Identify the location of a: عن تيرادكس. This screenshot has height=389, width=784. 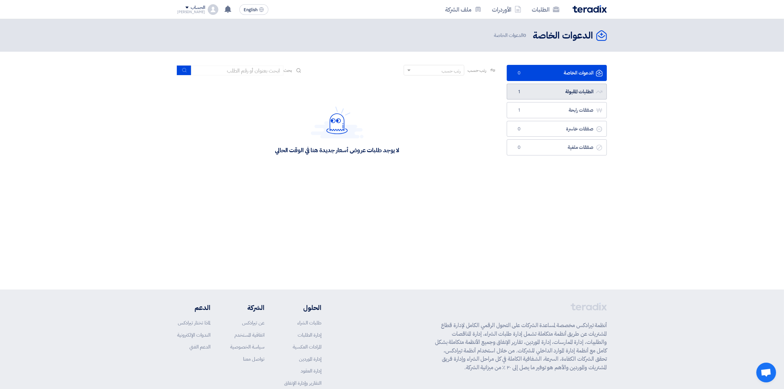
(253, 323).